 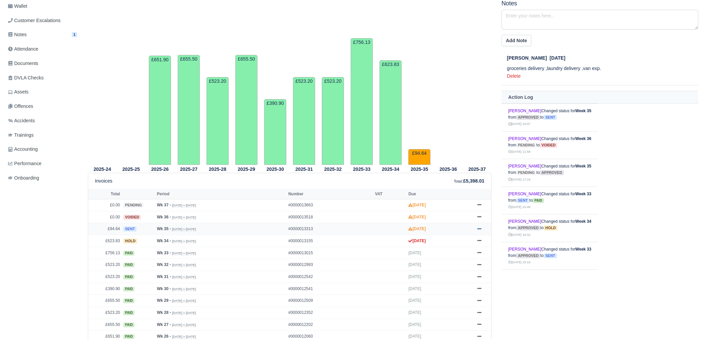 I want to click on span: Customer Escalations, so click(x=34, y=20).